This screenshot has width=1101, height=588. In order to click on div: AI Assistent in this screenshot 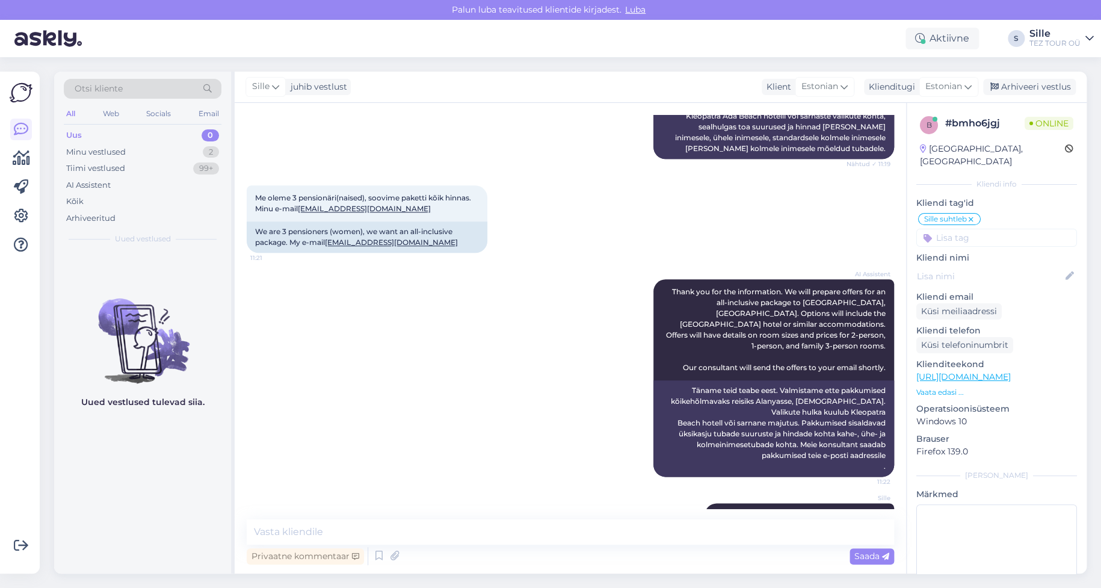, I will do `click(88, 185)`.